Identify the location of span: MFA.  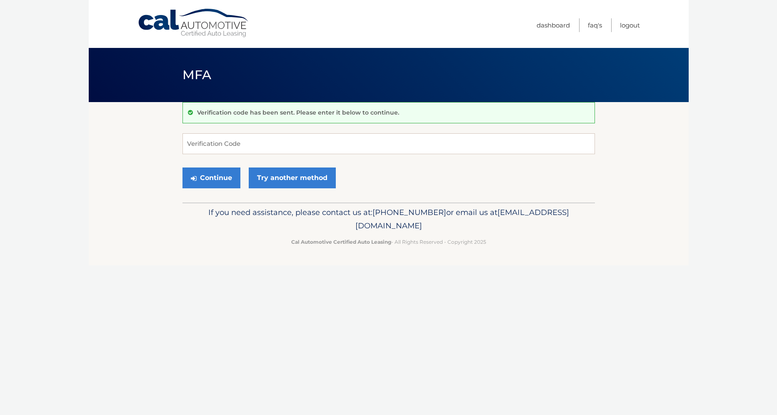
(197, 75).